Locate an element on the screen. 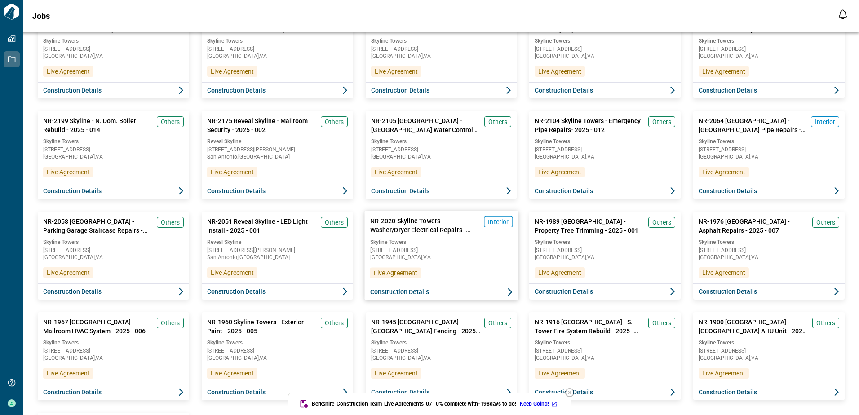 The height and width of the screenshot is (415, 859). span: Berkshire_Construction Team_Live Agreements_07 is located at coordinates (372, 404).